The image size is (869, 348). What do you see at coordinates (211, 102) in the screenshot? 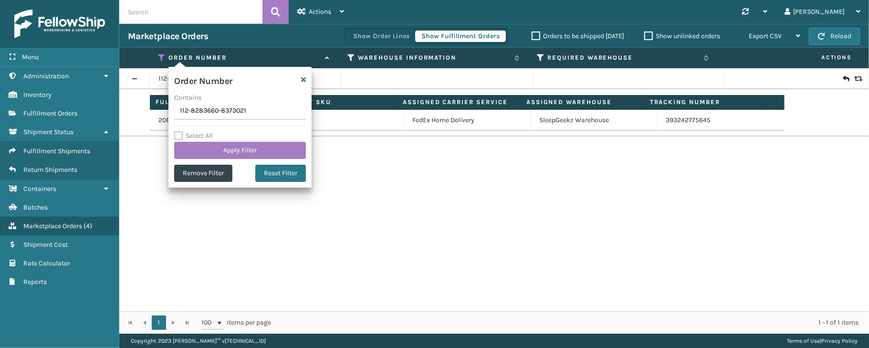
I see `label: Fulfillment Order ID` at bounding box center [211, 102].